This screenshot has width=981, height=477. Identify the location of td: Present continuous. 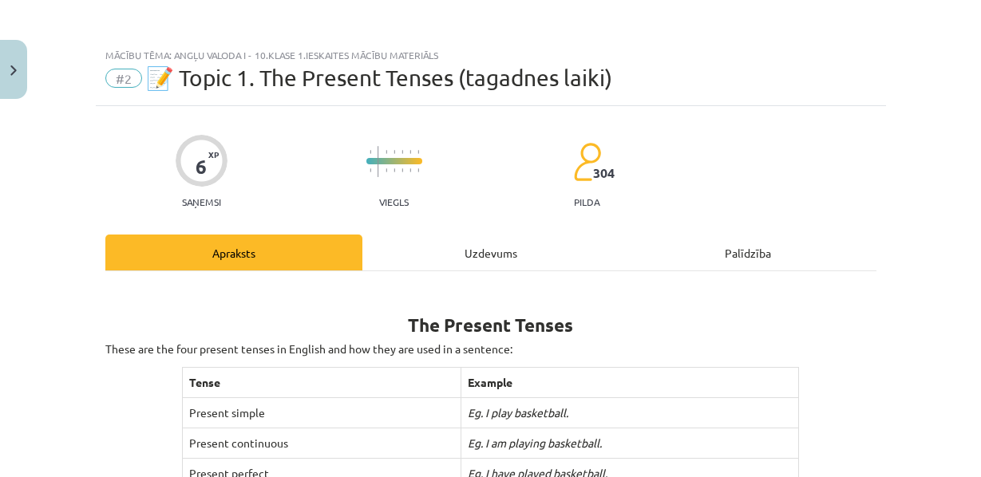
(322, 444).